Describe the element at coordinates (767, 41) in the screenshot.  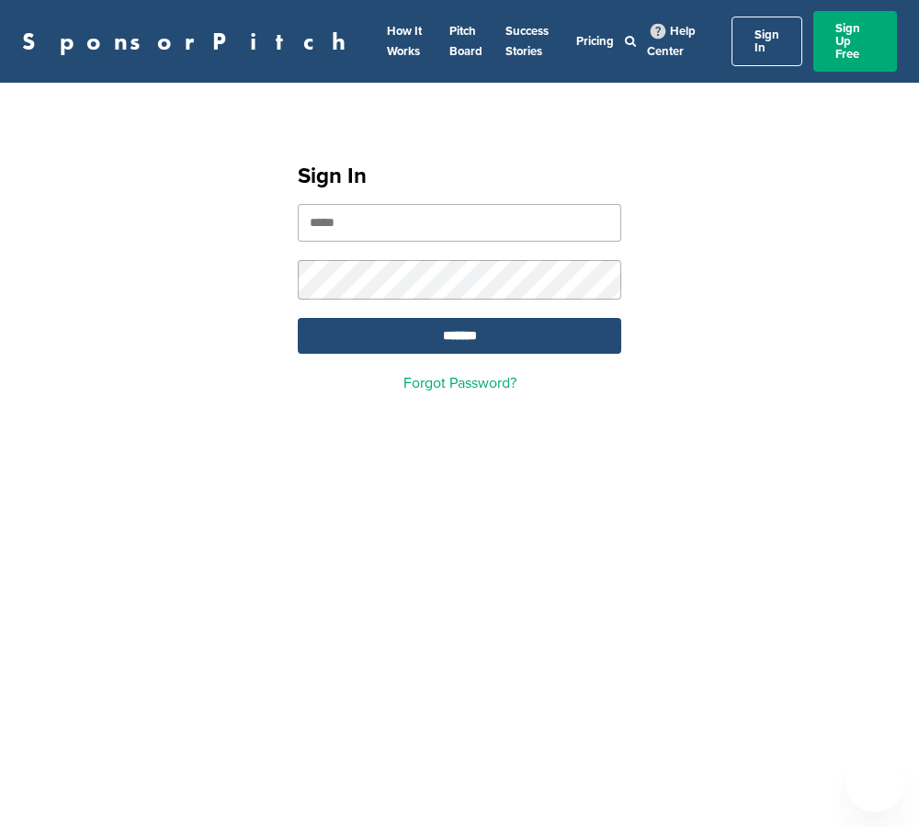
I see `a: Sign In` at that location.